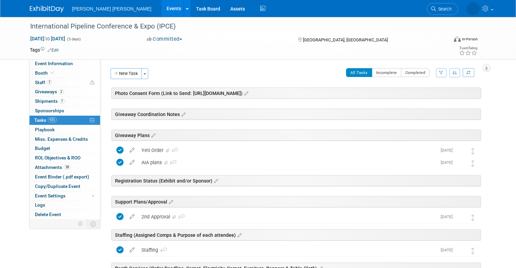 This screenshot has height=268, width=516. What do you see at coordinates (43, 82) in the screenshot?
I see `span: Staff` at bounding box center [43, 82].